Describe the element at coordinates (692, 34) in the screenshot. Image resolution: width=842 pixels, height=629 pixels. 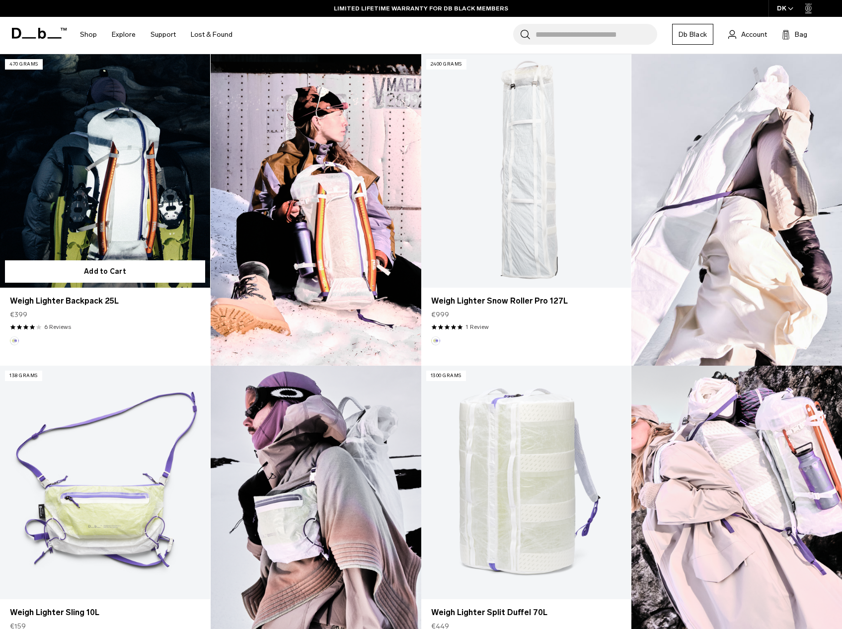
I see `a: Db Black` at that location.